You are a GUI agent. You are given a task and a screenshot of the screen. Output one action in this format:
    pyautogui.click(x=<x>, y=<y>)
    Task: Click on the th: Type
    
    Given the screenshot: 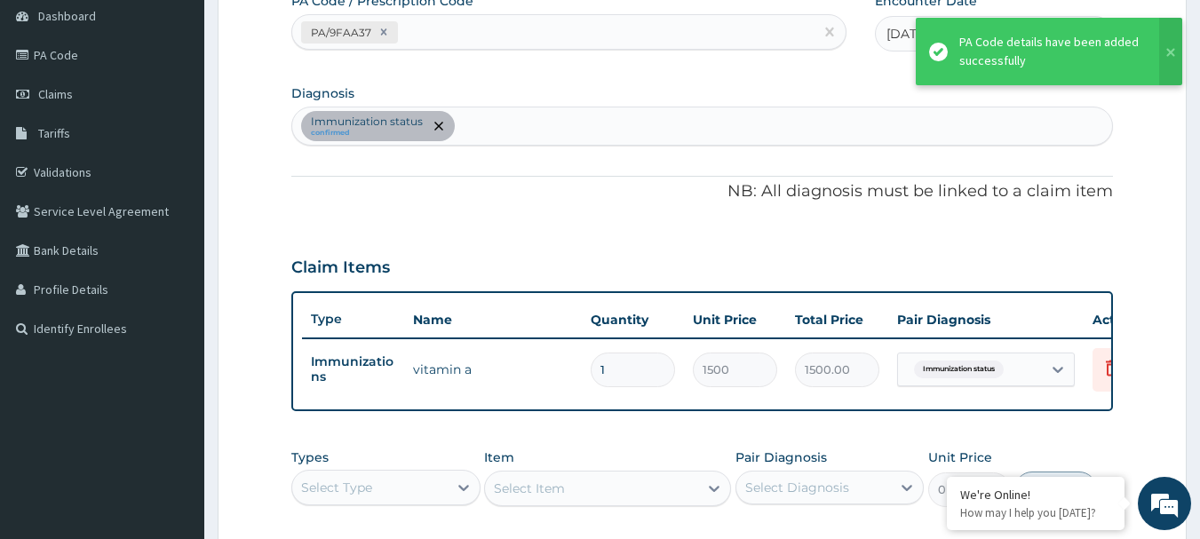 What is the action you would take?
    pyautogui.click(x=353, y=319)
    